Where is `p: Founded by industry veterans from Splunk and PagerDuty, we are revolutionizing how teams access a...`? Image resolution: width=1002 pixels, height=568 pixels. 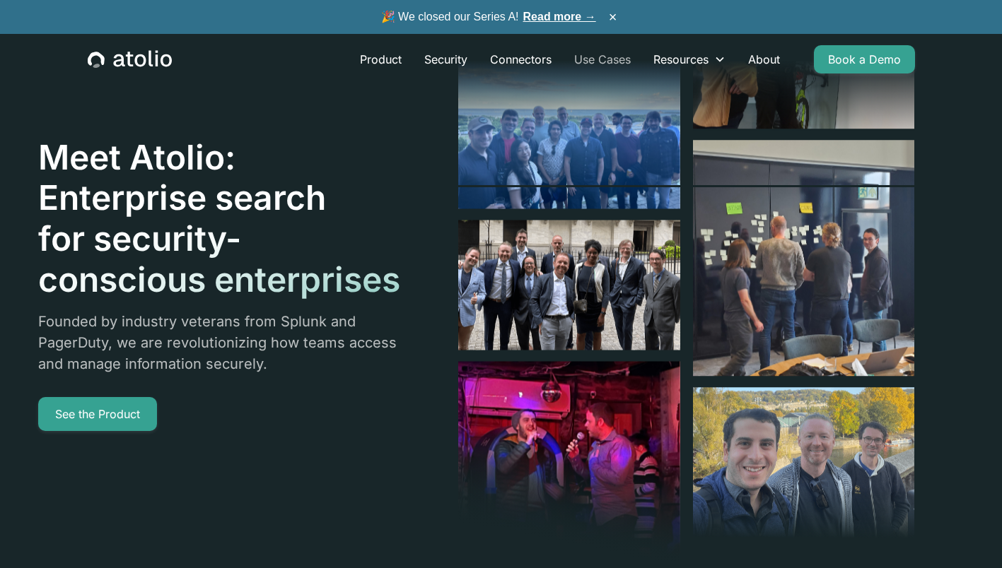
p: Founded by industry veterans from Splunk and PagerDuty, we are revolutionizing how teams access a... is located at coordinates (223, 343).